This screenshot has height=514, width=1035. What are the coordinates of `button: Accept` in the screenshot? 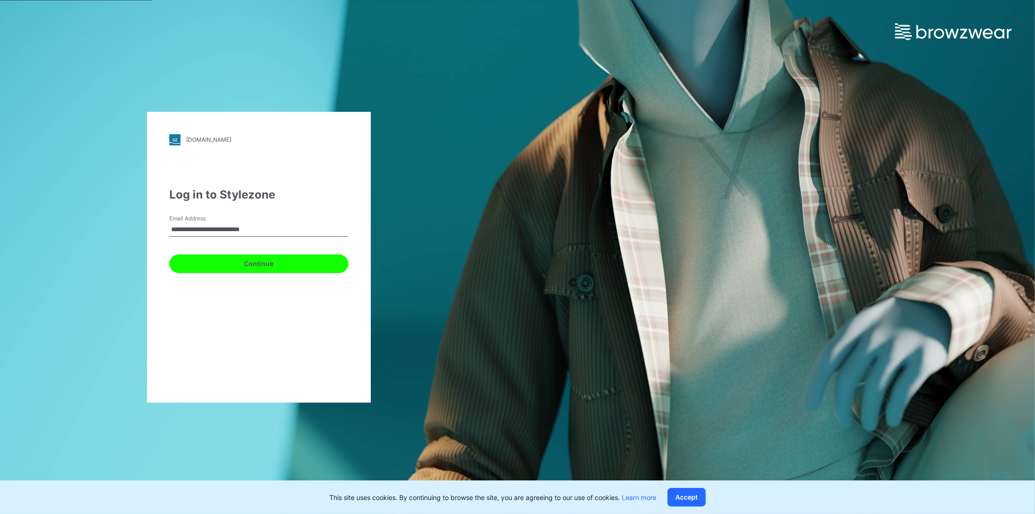 It's located at (687, 498).